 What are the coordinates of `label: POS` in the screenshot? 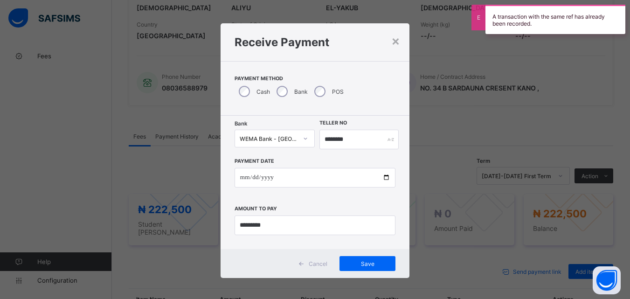 It's located at (338, 91).